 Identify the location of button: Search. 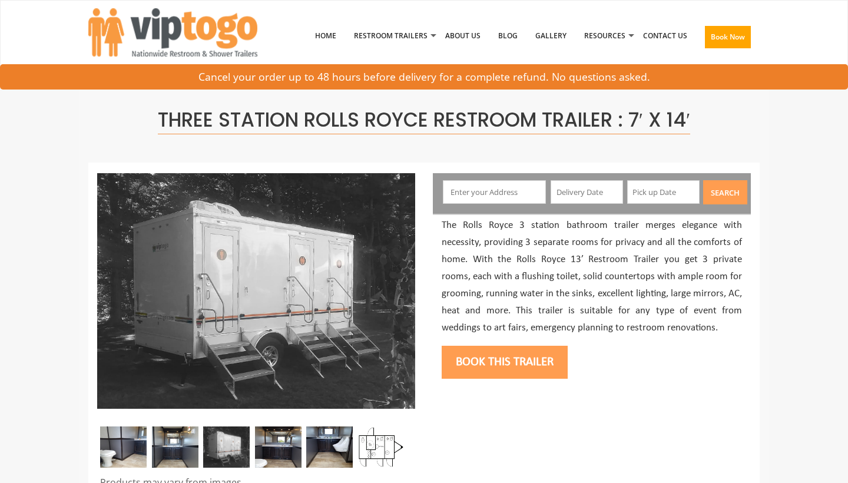
(725, 192).